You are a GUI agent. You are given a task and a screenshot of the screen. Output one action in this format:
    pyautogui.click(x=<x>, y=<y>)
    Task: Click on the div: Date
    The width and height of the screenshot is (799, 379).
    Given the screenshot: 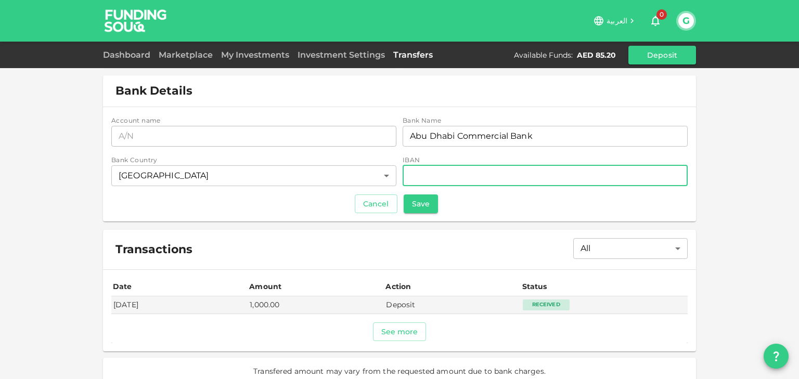 What is the action you would take?
    pyautogui.click(x=123, y=286)
    